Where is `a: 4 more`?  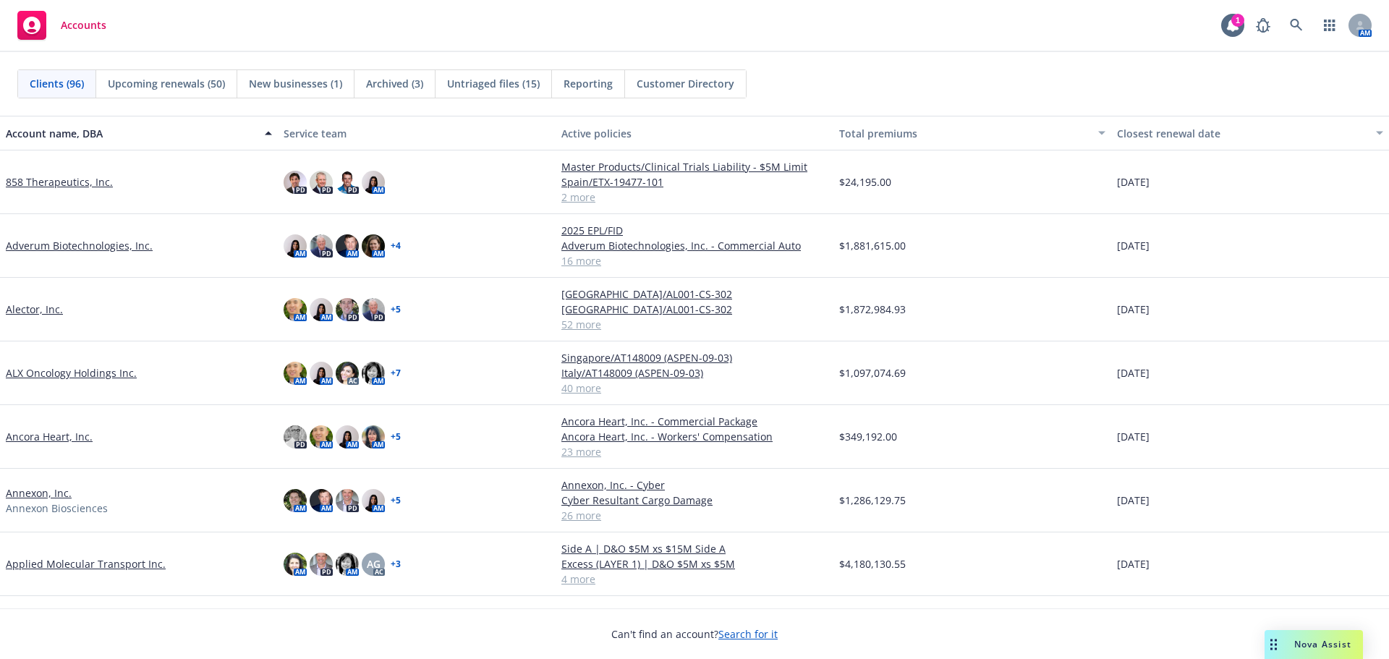
a: 4 more is located at coordinates (695, 579).